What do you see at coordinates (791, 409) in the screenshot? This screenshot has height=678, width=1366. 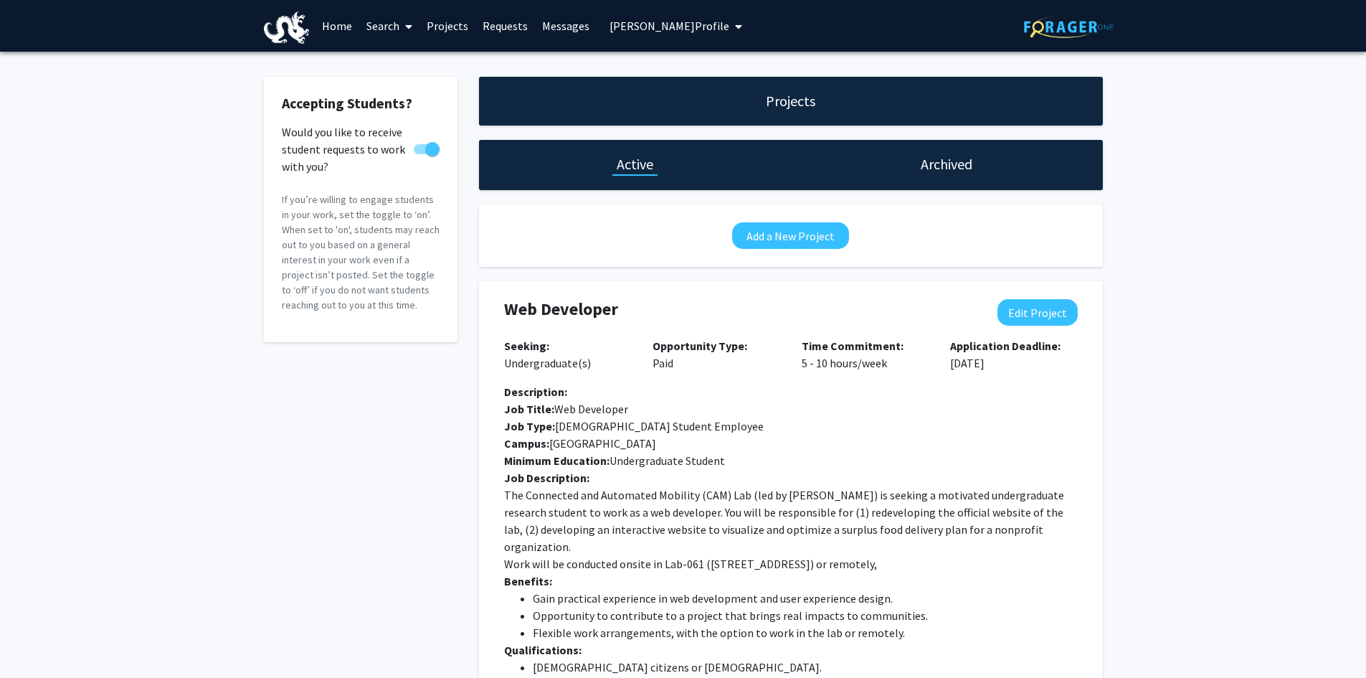 I see `p: Web Developer` at bounding box center [791, 409].